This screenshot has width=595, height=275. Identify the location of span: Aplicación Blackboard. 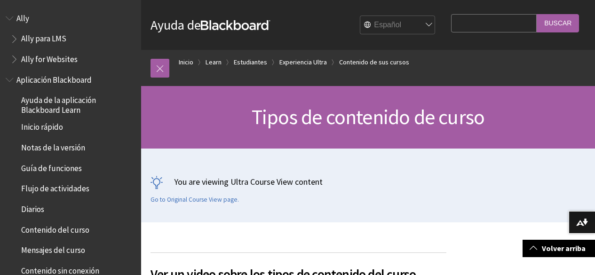
(54, 78).